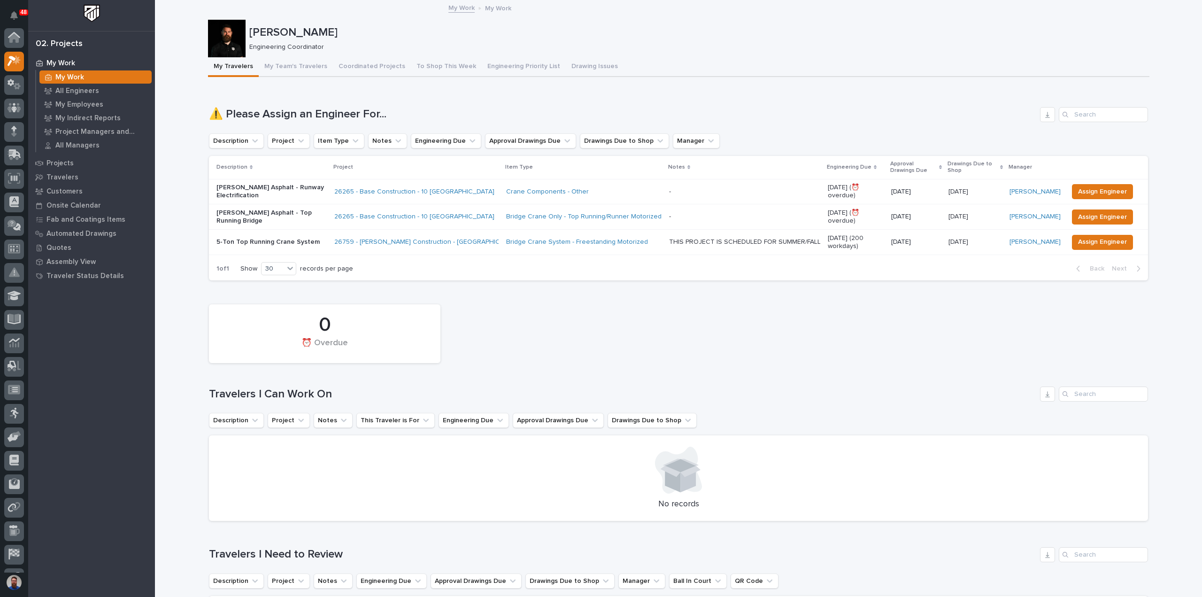  What do you see at coordinates (1020, 167) in the screenshot?
I see `p: Manager` at bounding box center [1020, 167].